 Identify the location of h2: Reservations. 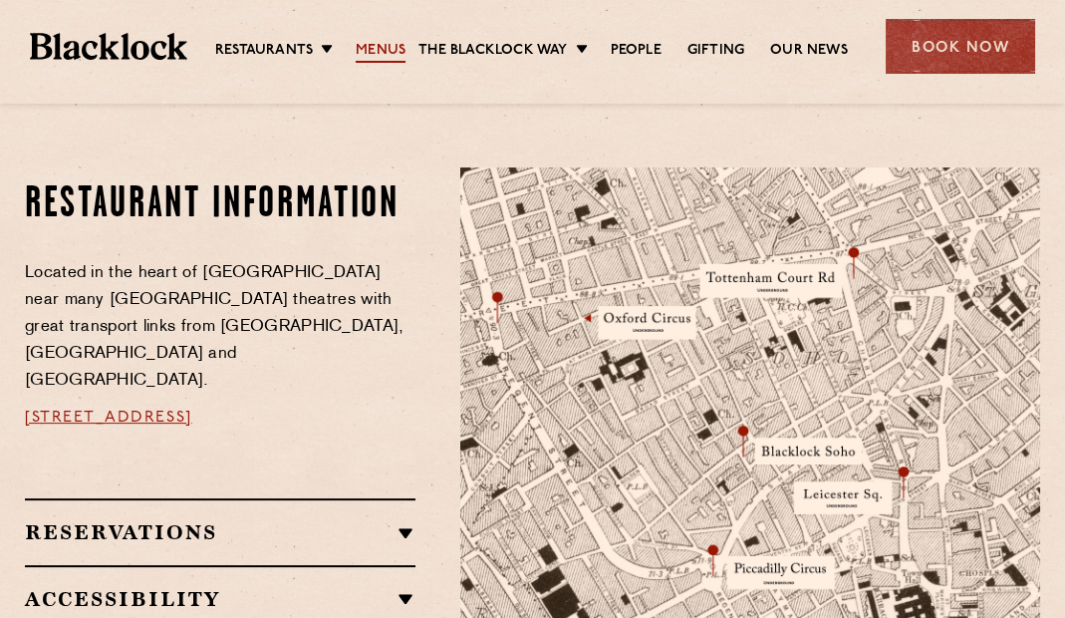
(220, 532).